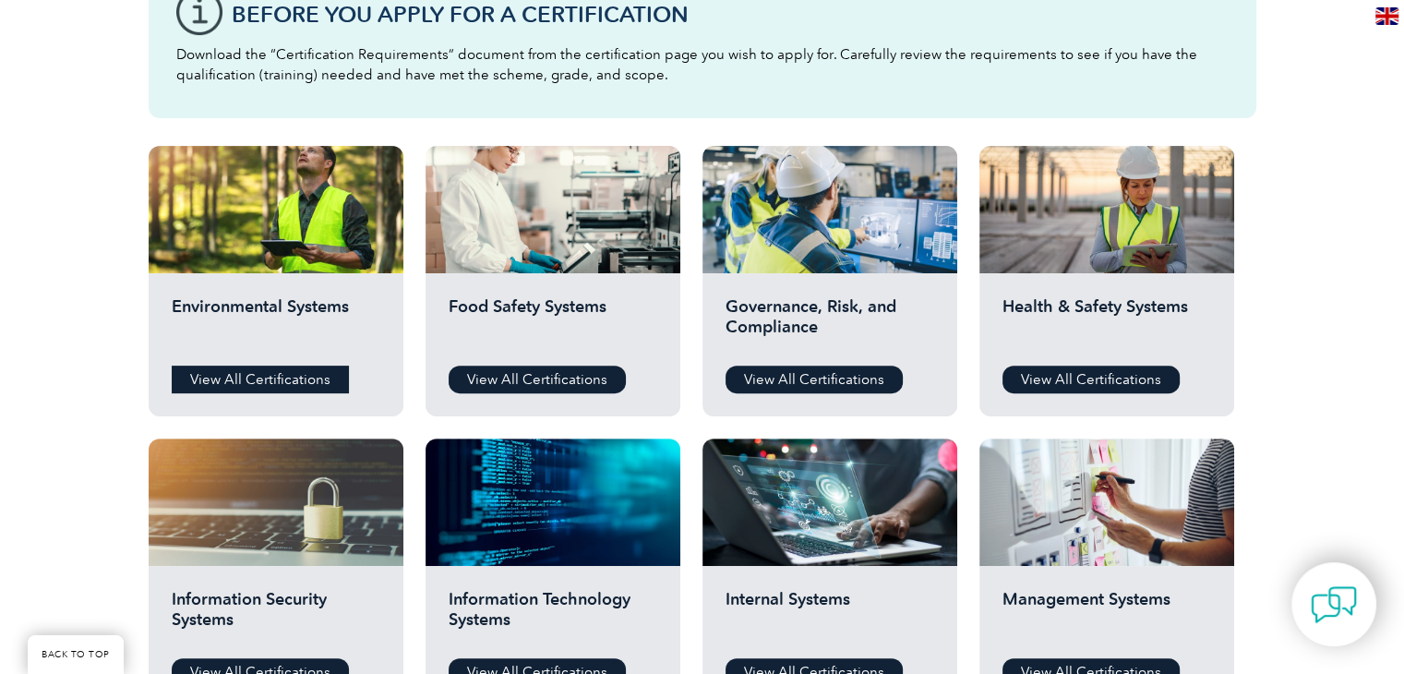 This screenshot has width=1404, height=674. Describe the element at coordinates (830, 324) in the screenshot. I see `h2: Governance, Risk, and Compliance` at that location.